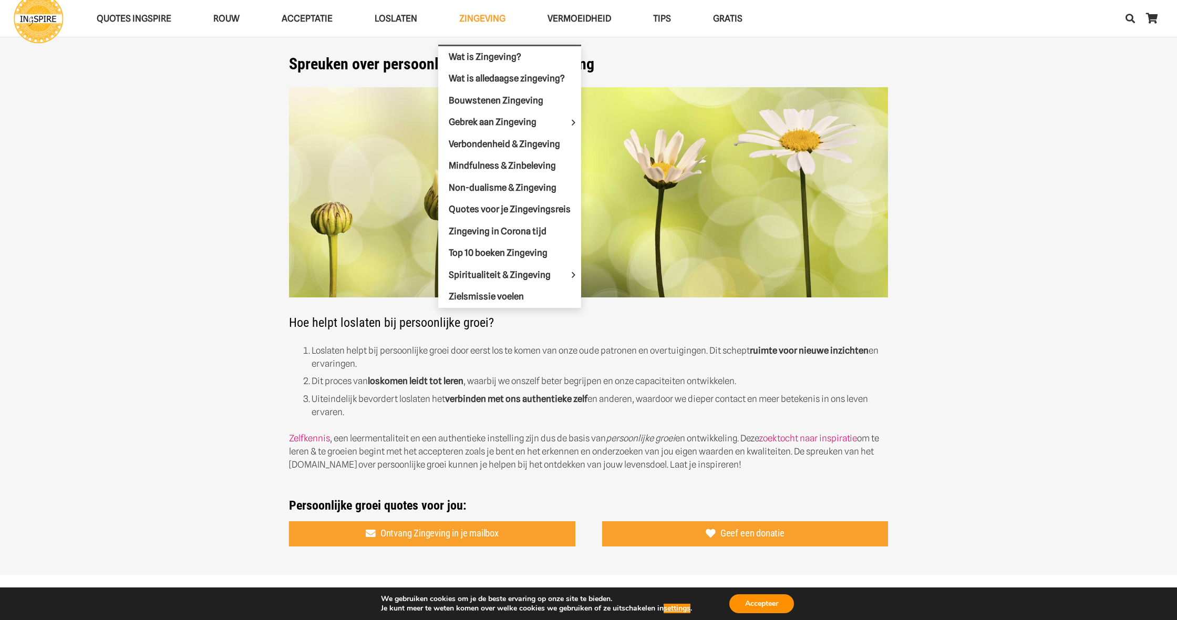  I want to click on span: Bouwstenen Zingeving, so click(496, 100).